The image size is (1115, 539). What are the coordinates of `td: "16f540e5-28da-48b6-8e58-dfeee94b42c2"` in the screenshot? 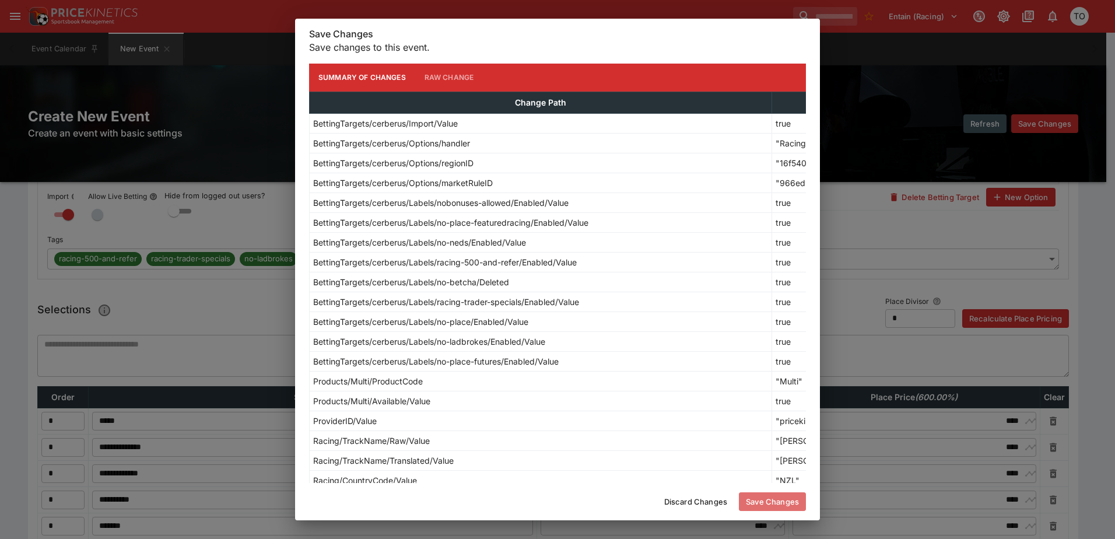 It's located at (918, 163).